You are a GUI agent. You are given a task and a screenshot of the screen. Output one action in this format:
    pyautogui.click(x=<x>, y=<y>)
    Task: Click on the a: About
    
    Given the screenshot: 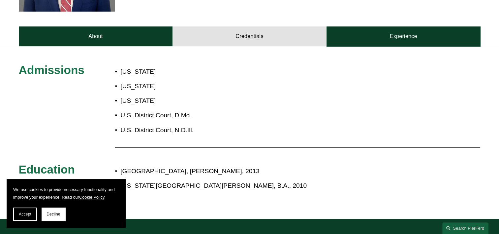 What is the action you would take?
    pyautogui.click(x=96, y=36)
    